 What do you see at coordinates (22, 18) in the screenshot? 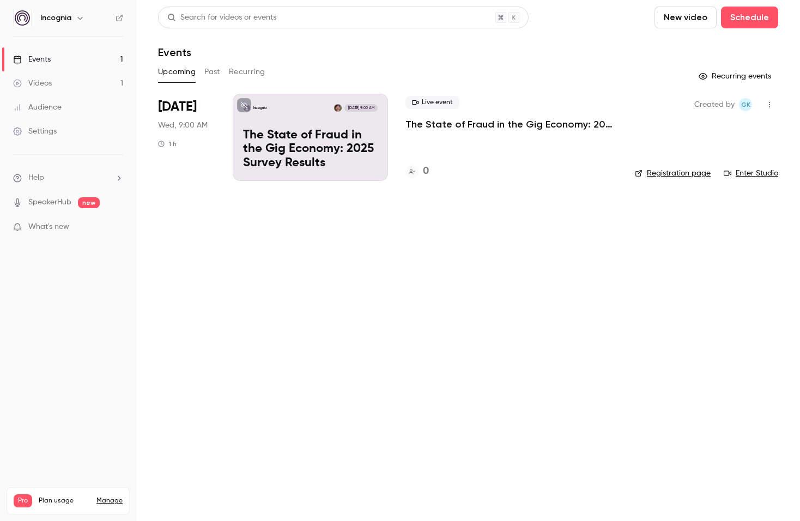
I see `img: Incognia` at bounding box center [22, 18].